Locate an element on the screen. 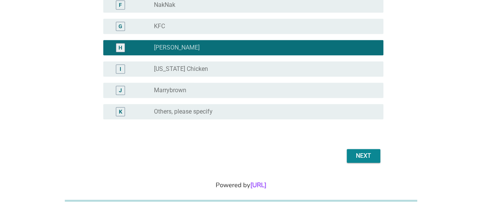 Image resolution: width=482 pixels, height=210 pixels. div: J is located at coordinates (120, 90).